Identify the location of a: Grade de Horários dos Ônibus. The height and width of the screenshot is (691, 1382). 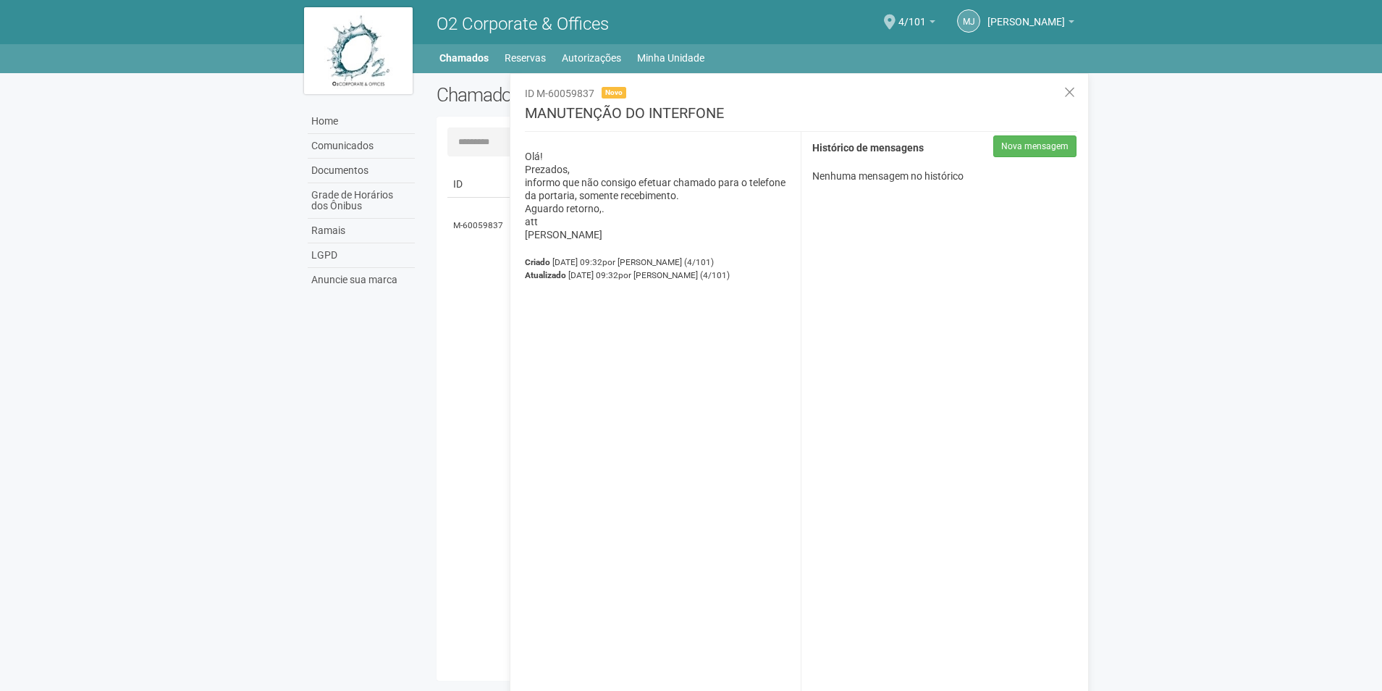
(361, 201).